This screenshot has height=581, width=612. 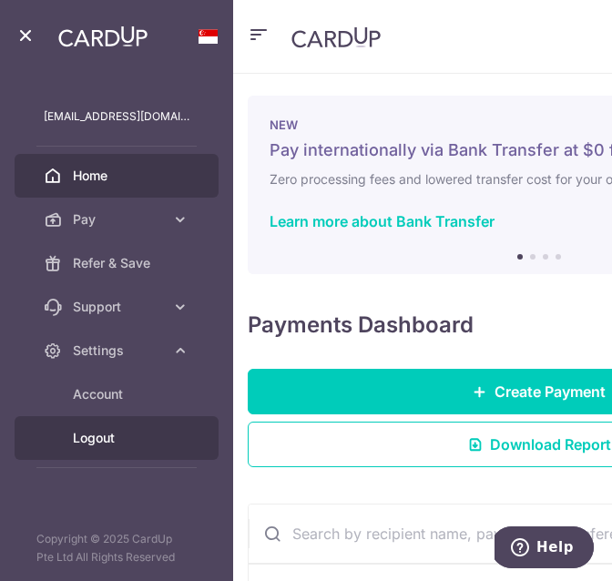 What do you see at coordinates (60, 21) in the screenshot?
I see `span: Help` at bounding box center [60, 21].